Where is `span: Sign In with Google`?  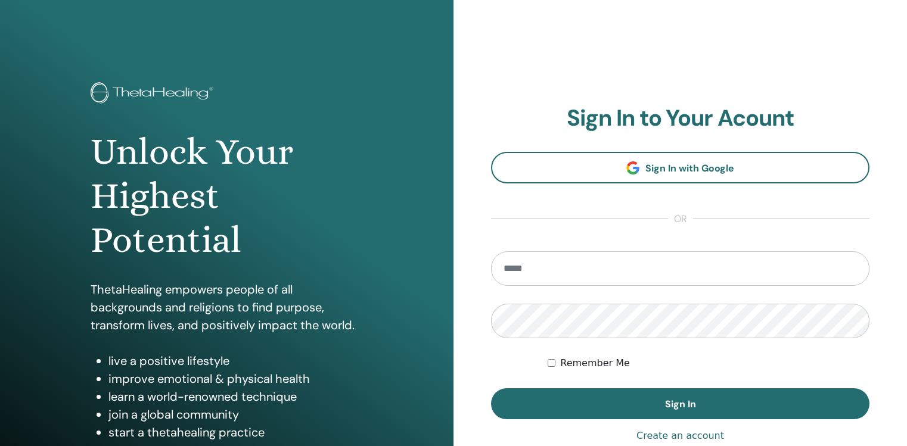 span: Sign In with Google is located at coordinates (690, 168).